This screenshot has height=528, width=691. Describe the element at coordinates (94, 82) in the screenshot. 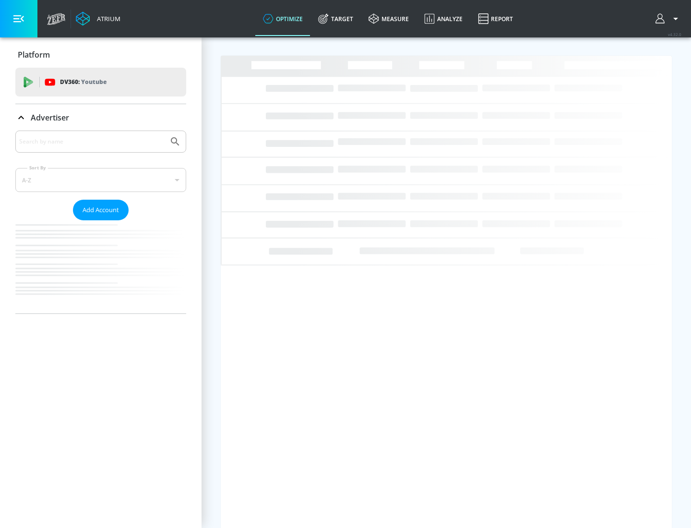

I see `p: Youtube` at that location.